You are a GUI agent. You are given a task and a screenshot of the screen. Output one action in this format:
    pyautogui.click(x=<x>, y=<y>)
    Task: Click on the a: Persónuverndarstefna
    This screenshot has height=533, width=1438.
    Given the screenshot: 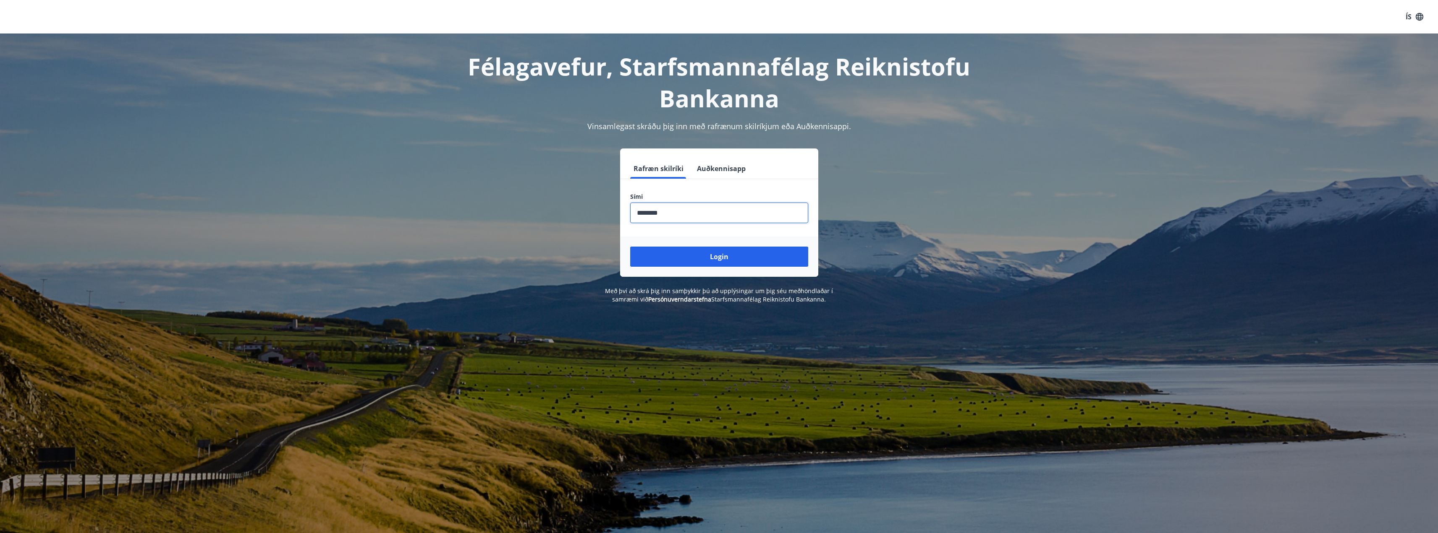 What is the action you would take?
    pyautogui.click(x=680, y=299)
    